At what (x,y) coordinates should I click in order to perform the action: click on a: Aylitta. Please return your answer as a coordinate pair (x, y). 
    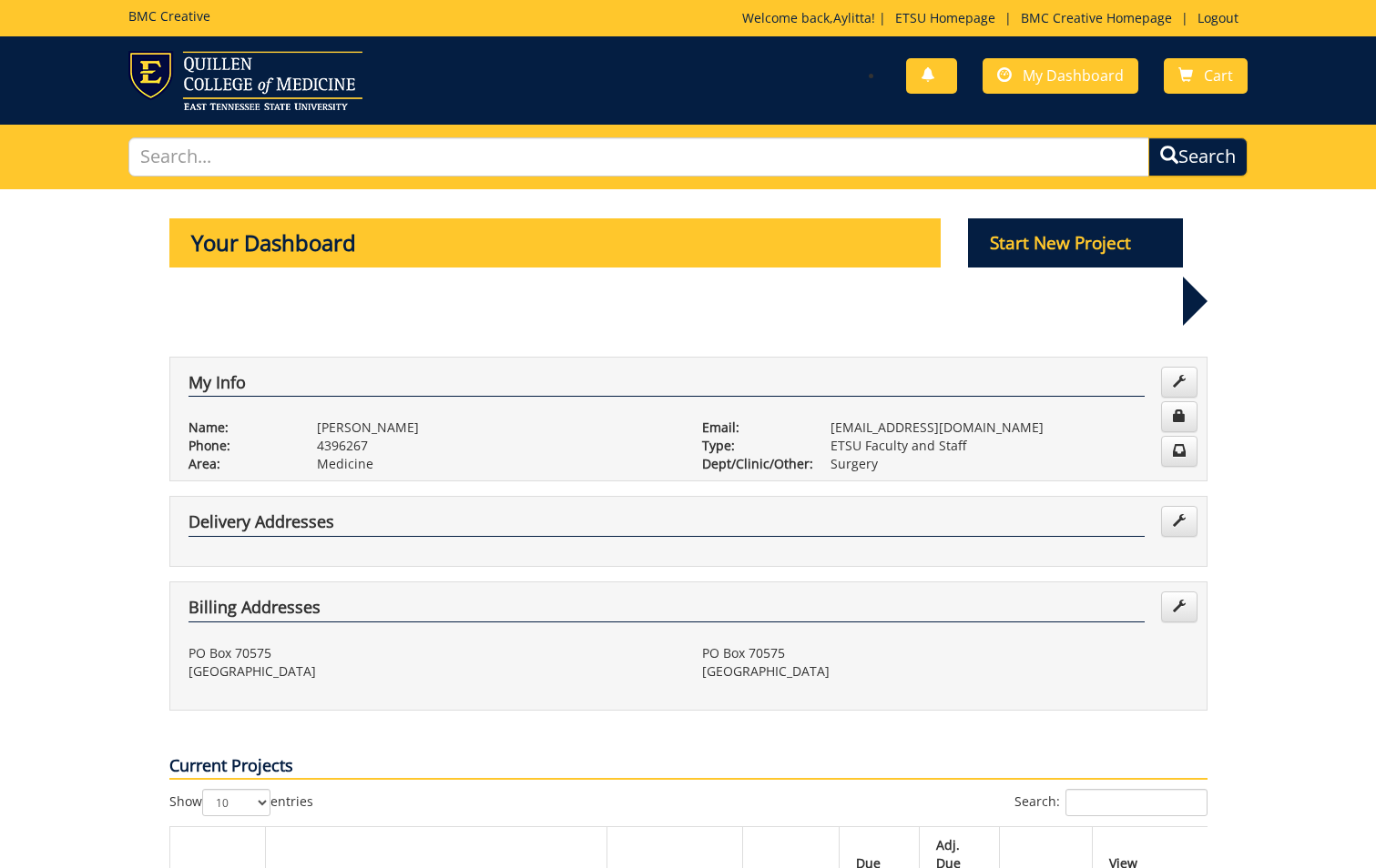
    Looking at the image, I should click on (852, 18).